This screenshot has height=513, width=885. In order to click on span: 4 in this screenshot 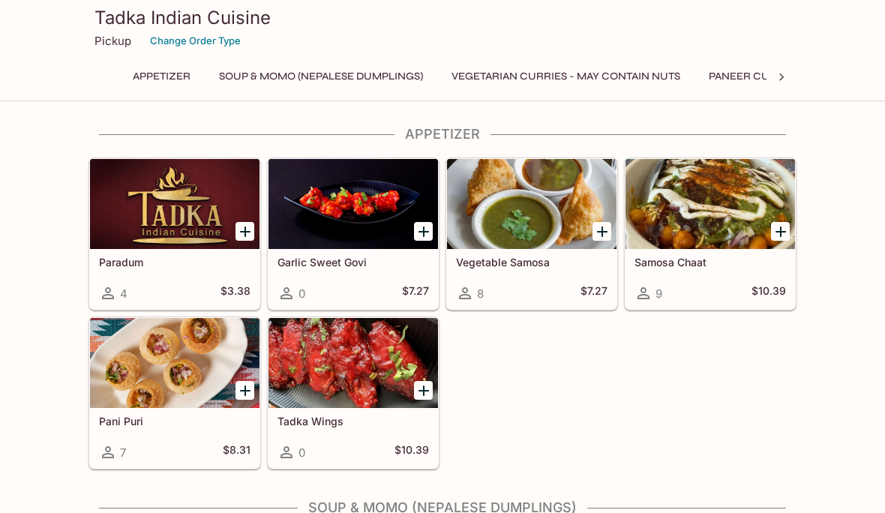, I will do `click(124, 293)`.